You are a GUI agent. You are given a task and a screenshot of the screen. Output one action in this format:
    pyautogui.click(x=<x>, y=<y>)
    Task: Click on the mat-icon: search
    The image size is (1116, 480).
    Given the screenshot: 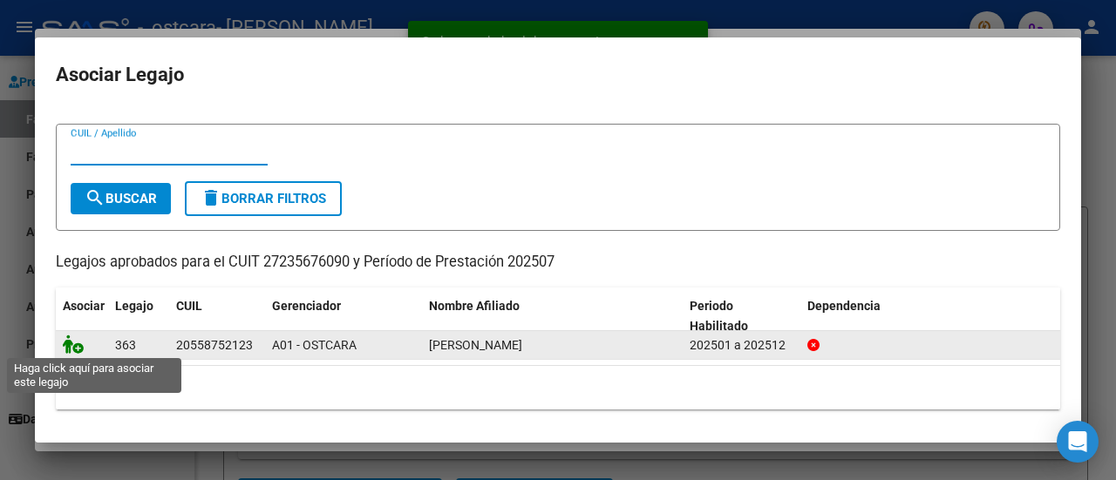 What is the action you would take?
    pyautogui.click(x=95, y=198)
    